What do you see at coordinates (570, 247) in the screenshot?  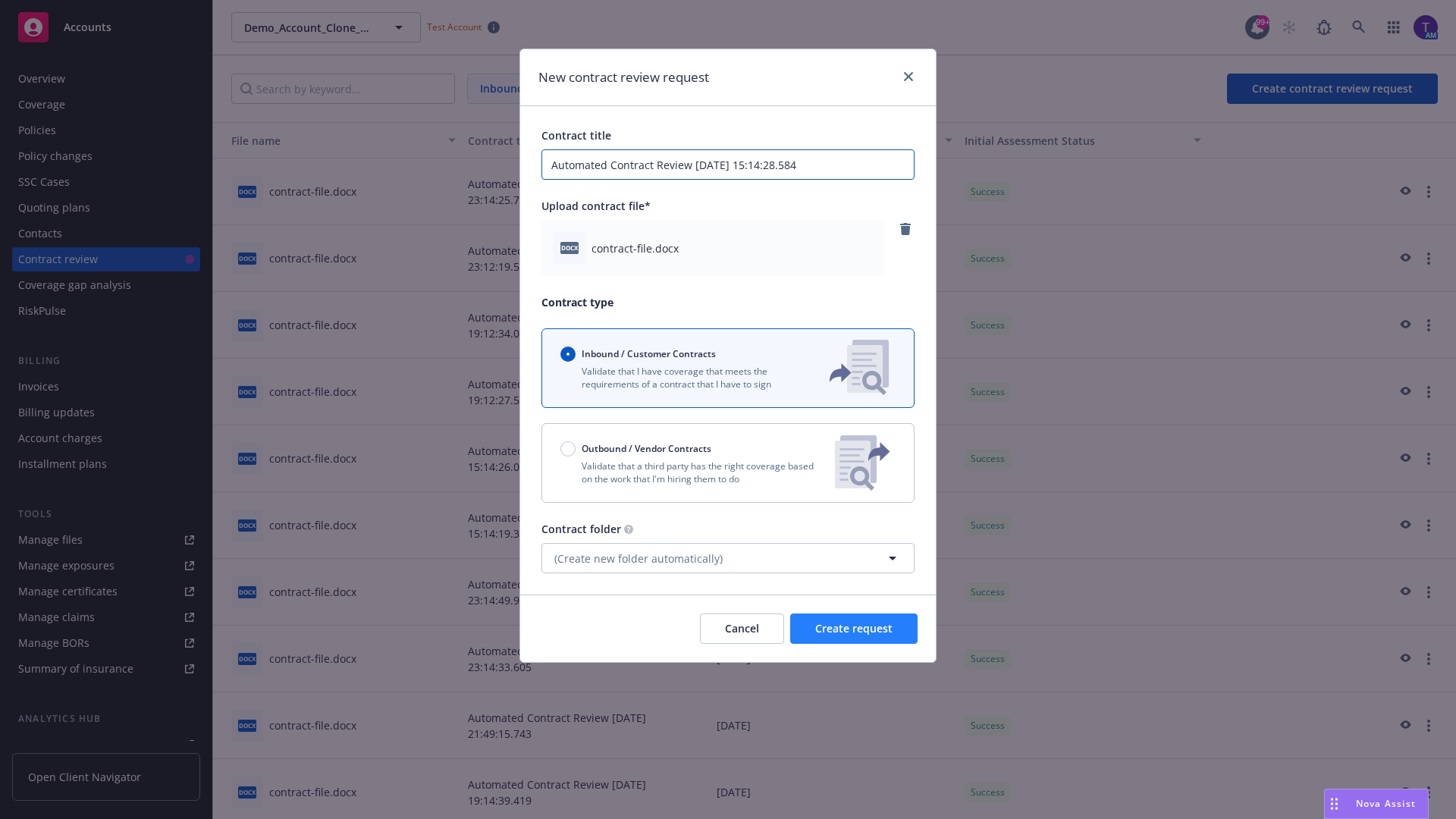 I see `span: docx` at bounding box center [570, 247].